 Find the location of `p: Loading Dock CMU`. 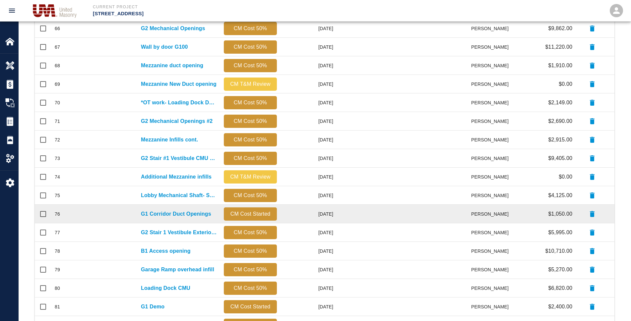

p: Loading Dock CMU is located at coordinates (165, 288).